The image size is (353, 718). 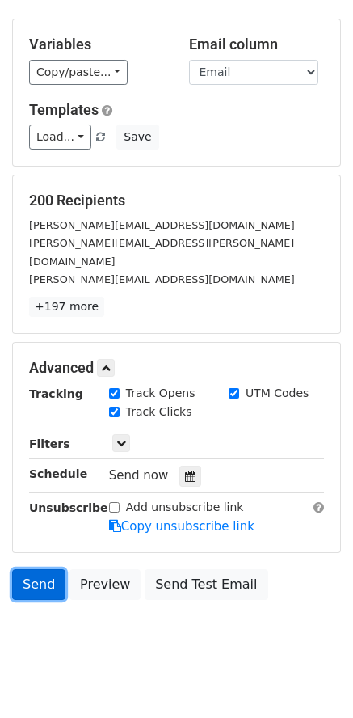 What do you see at coordinates (159, 412) in the screenshot?
I see `label: Track Clicks` at bounding box center [159, 412].